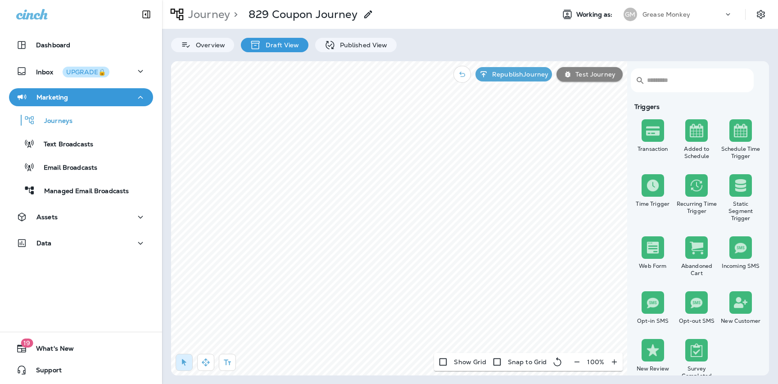  Describe the element at coordinates (86, 72) in the screenshot. I see `button: UPGRADE🔒` at that location.